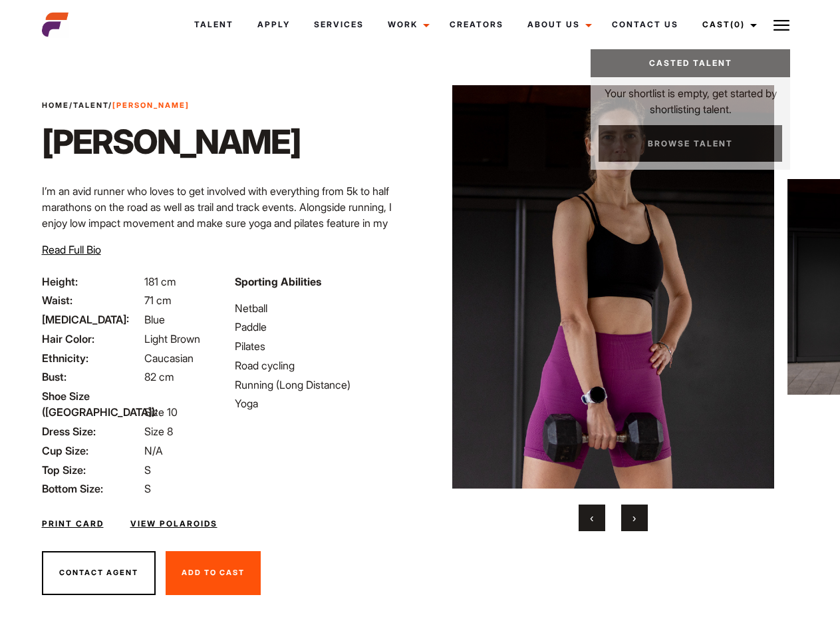  I want to click on span: Previous, so click(592, 518).